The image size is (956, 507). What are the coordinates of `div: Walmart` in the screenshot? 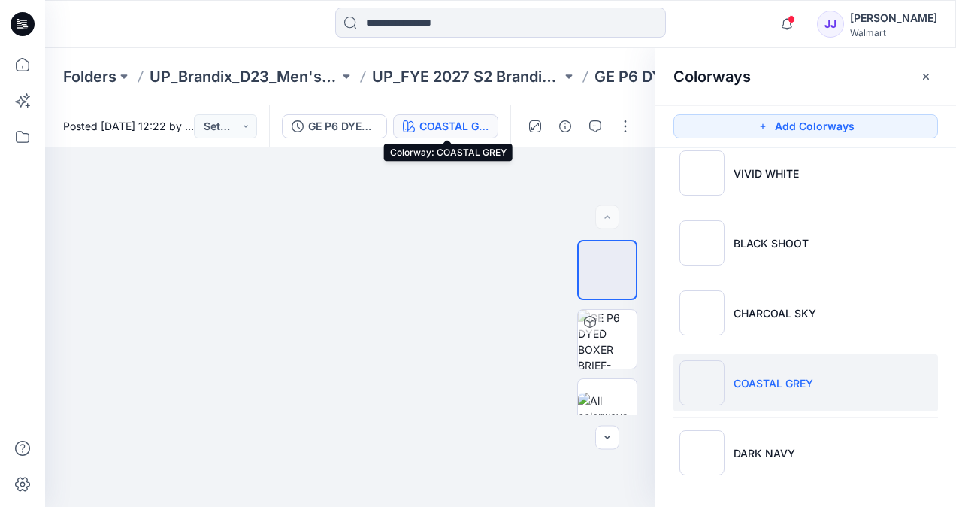 It's located at (894, 32).